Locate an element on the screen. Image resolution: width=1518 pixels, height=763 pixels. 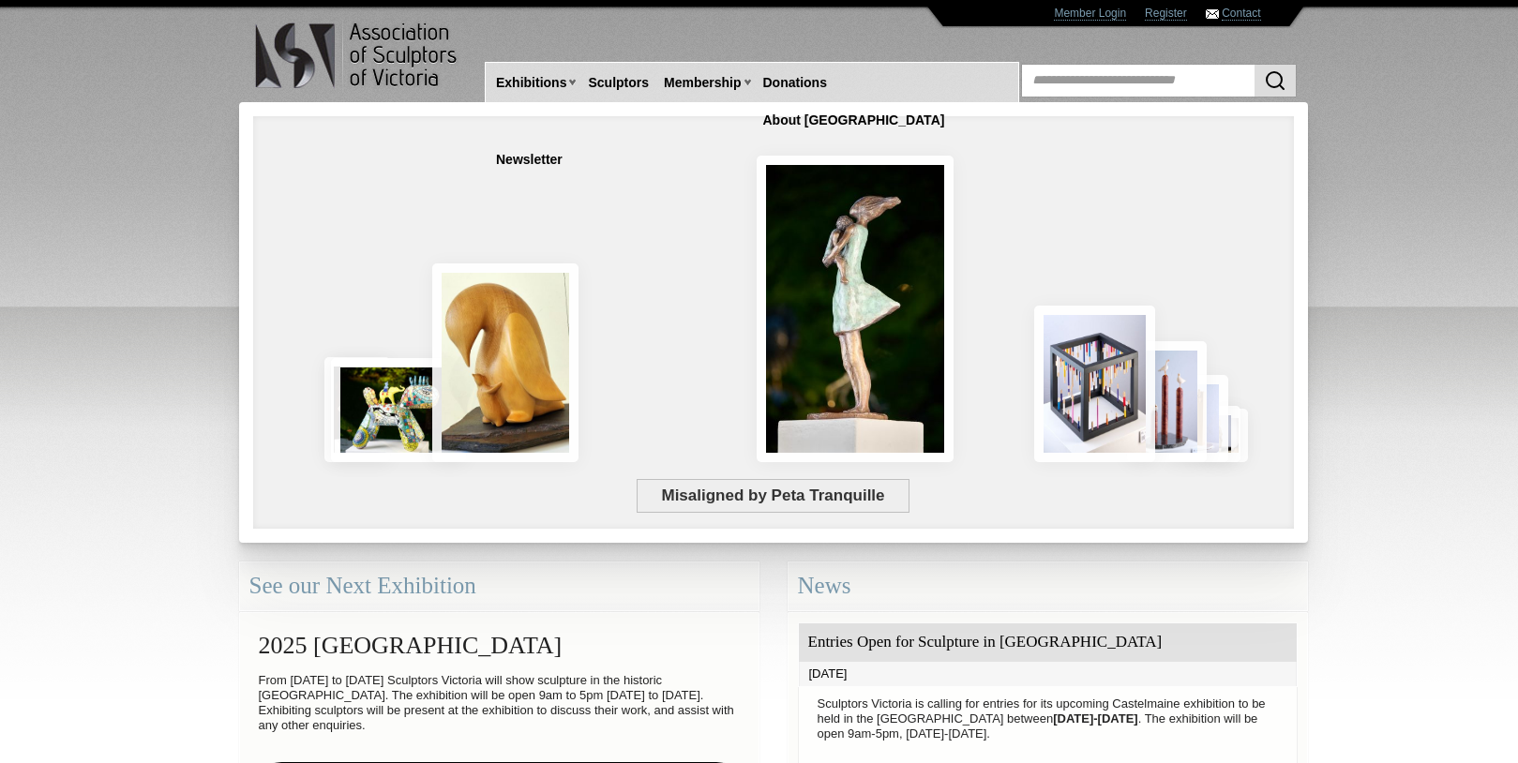
img: Rising Tides is located at coordinates (1166, 401).